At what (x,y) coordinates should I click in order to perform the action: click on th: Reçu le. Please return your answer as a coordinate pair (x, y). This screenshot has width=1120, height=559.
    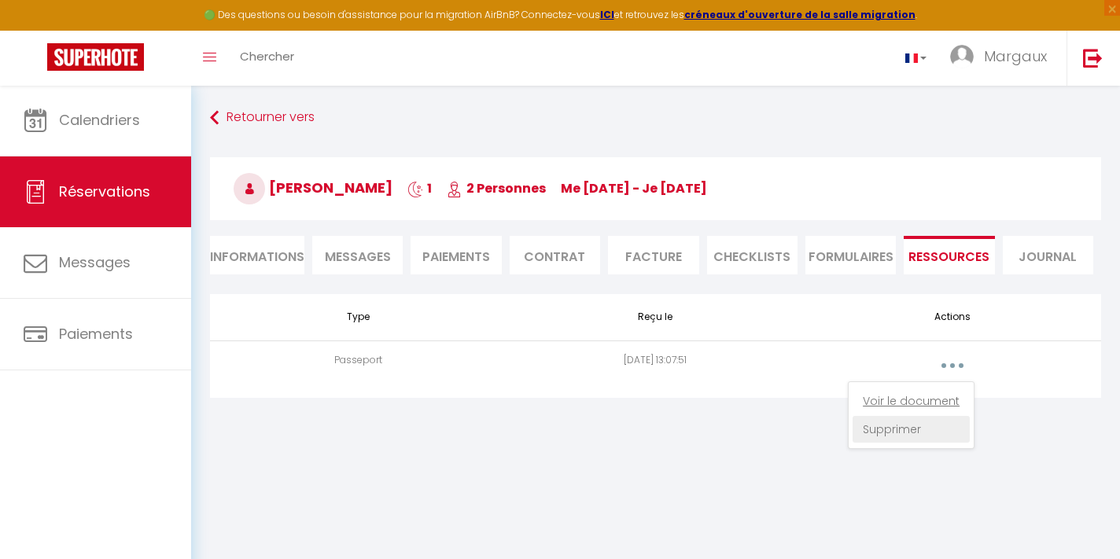
    Looking at the image, I should click on (656, 317).